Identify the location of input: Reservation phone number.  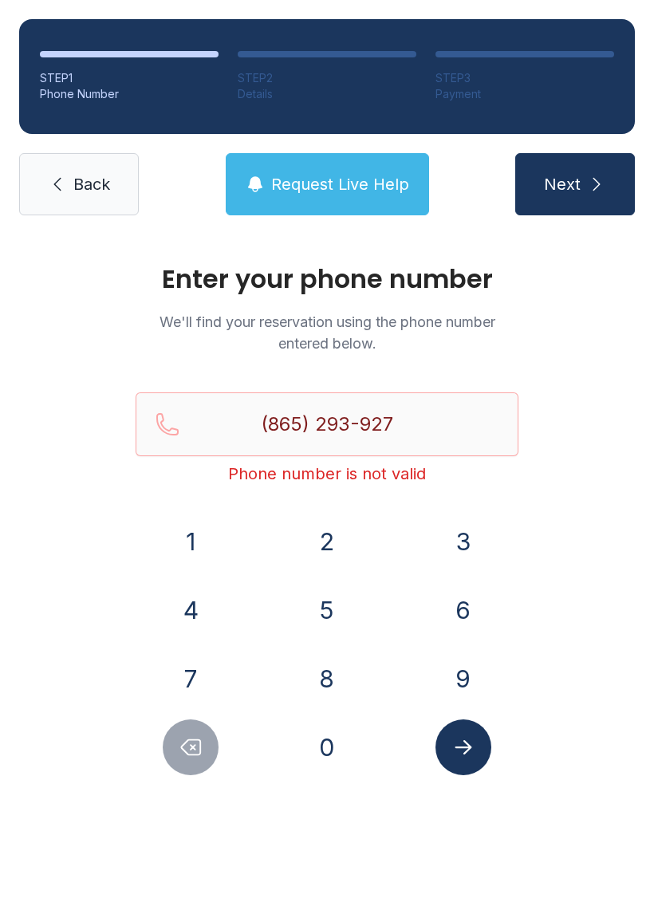
(327, 424).